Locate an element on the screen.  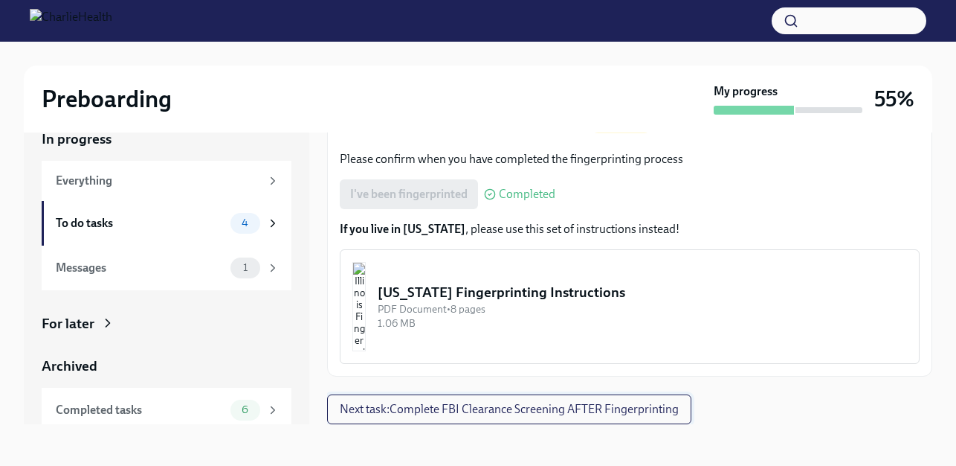
p: Please confirm when you have completed the fingerprinting process is located at coordinates (630, 159).